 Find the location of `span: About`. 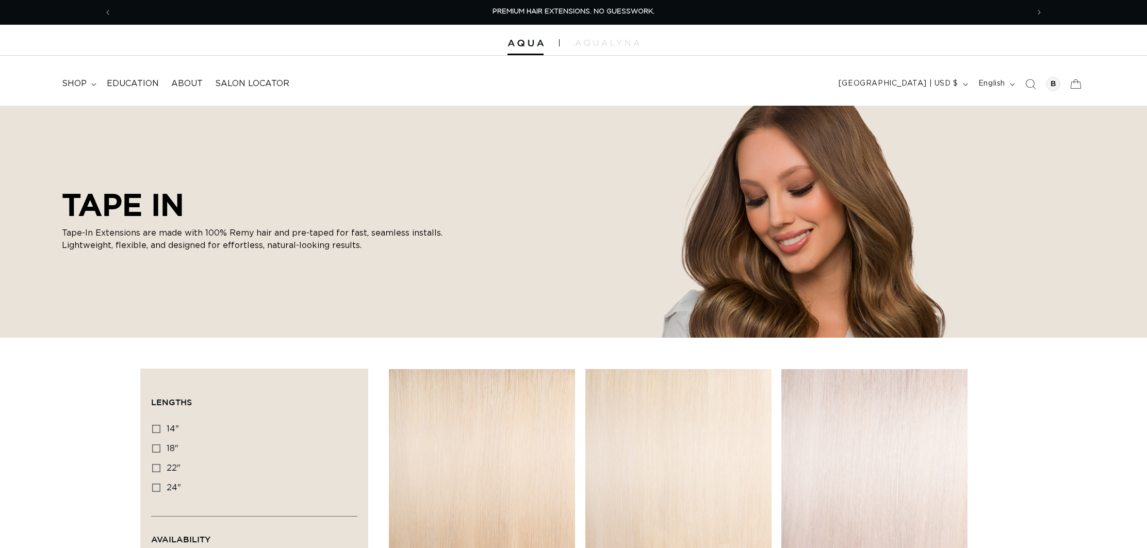

span: About is located at coordinates (187, 84).